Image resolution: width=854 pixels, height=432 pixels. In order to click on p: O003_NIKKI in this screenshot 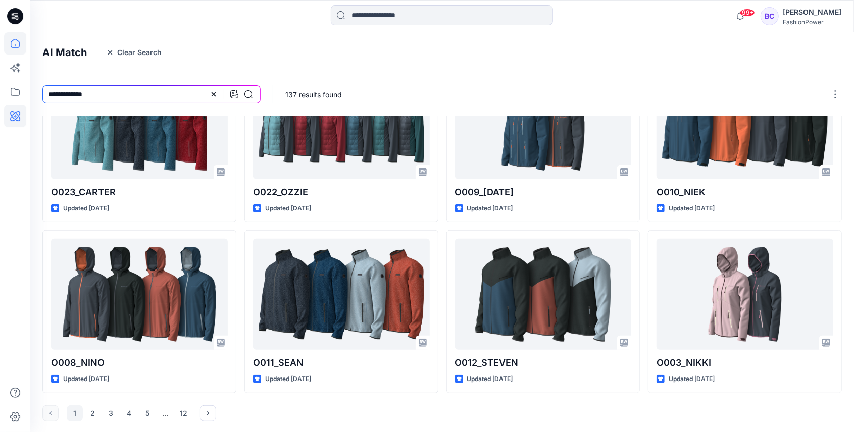, I will do `click(745, 363)`.